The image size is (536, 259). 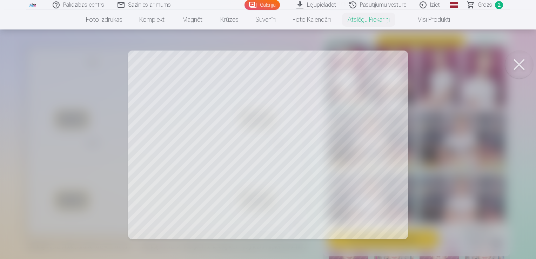 I want to click on span: 2, so click(x=499, y=5).